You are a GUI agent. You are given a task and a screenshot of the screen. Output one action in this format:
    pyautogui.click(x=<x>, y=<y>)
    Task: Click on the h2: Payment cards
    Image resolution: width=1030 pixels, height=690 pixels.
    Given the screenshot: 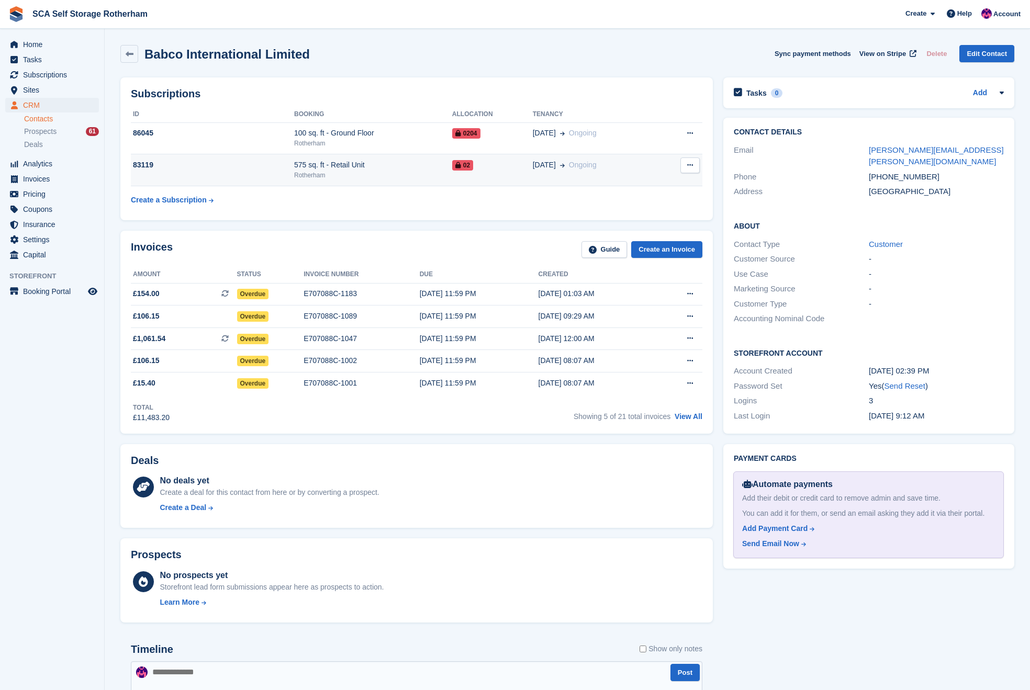 What is the action you would take?
    pyautogui.click(x=869, y=459)
    